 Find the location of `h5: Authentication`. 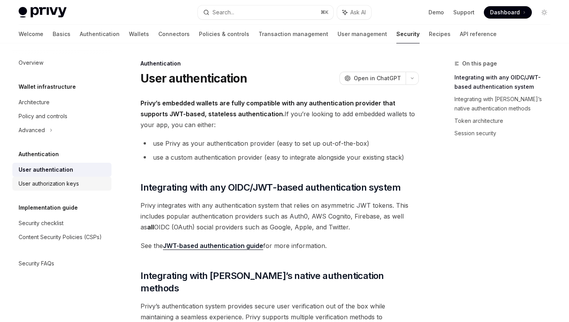

h5: Authentication is located at coordinates (39, 154).